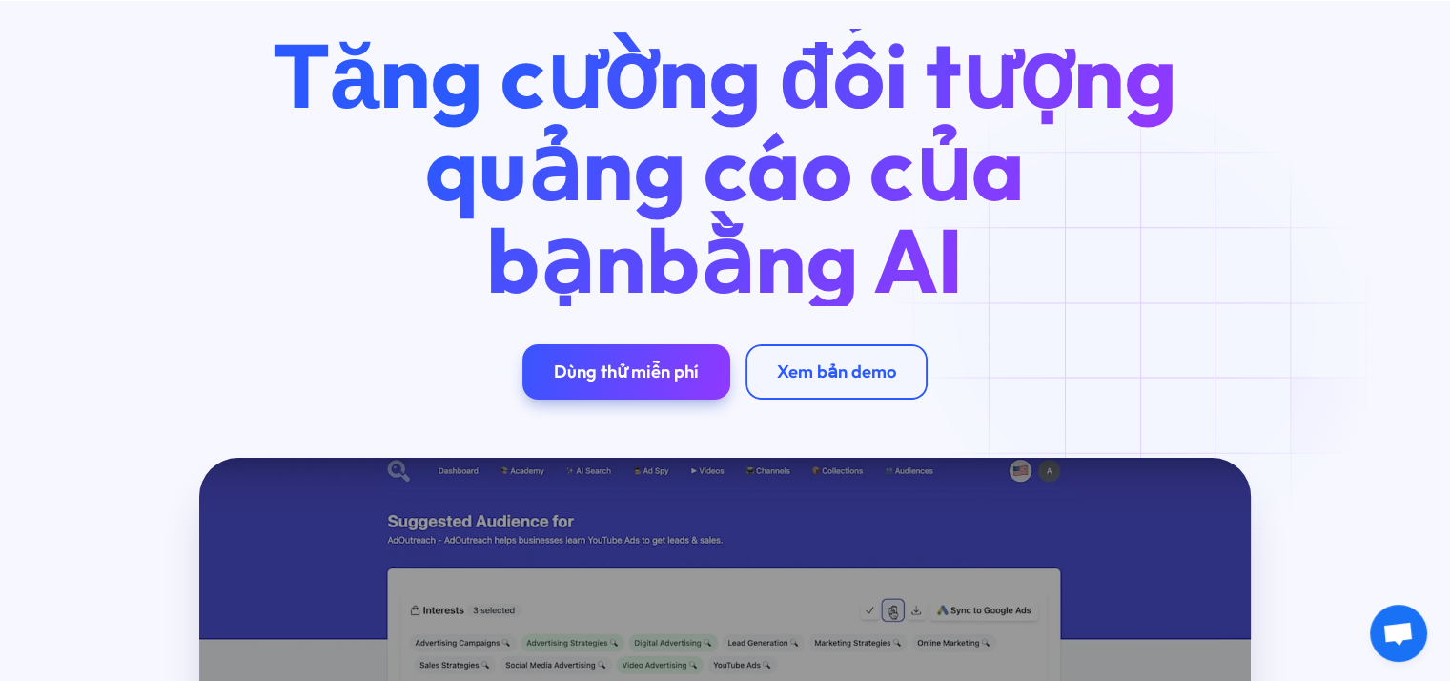 Image resolution: width=1450 pixels, height=681 pixels. I want to click on font: Xem bản demo, so click(836, 371).